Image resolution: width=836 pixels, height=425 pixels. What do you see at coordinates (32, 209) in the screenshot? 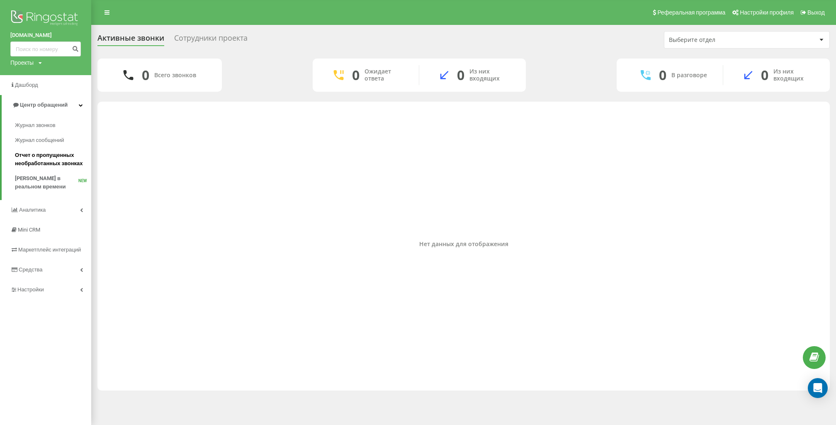
I see `span: Аналитика` at bounding box center [32, 209].